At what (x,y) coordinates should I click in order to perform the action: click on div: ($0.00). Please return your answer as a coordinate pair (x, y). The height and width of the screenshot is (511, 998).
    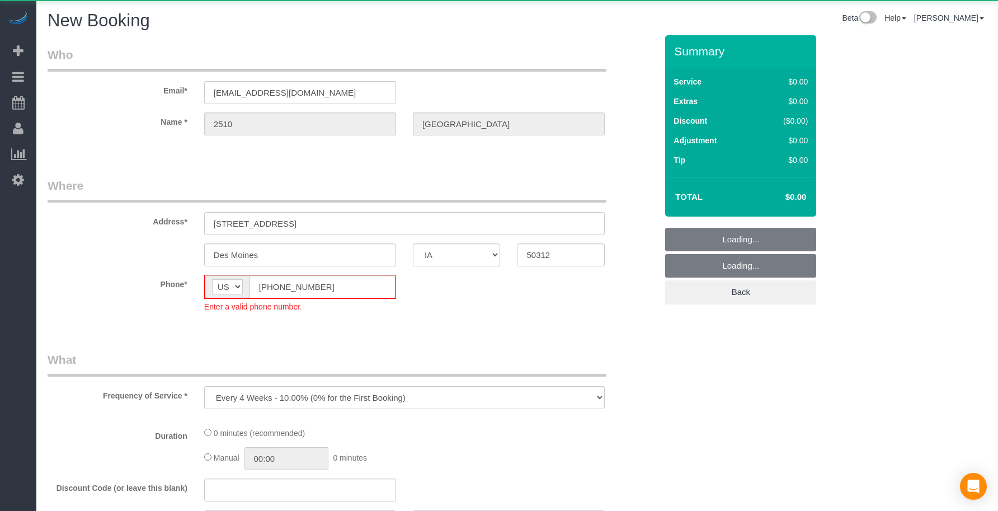
    Looking at the image, I should click on (783, 121).